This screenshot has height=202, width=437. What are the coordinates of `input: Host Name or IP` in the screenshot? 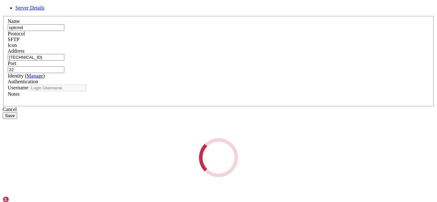 It's located at (36, 57).